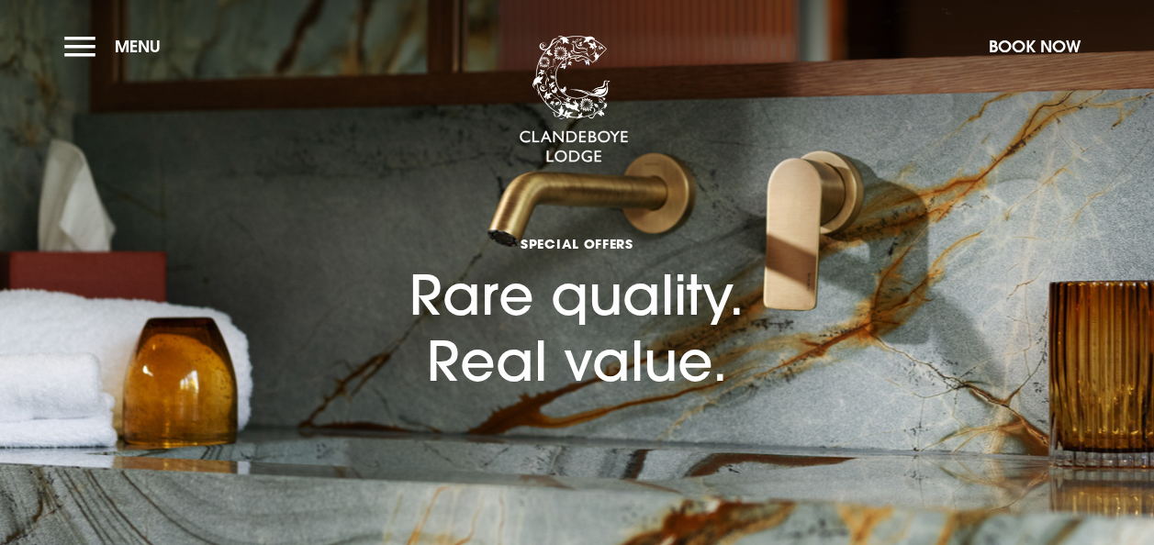 Image resolution: width=1154 pixels, height=545 pixels. What do you see at coordinates (138, 46) in the screenshot?
I see `span: Menu` at bounding box center [138, 46].